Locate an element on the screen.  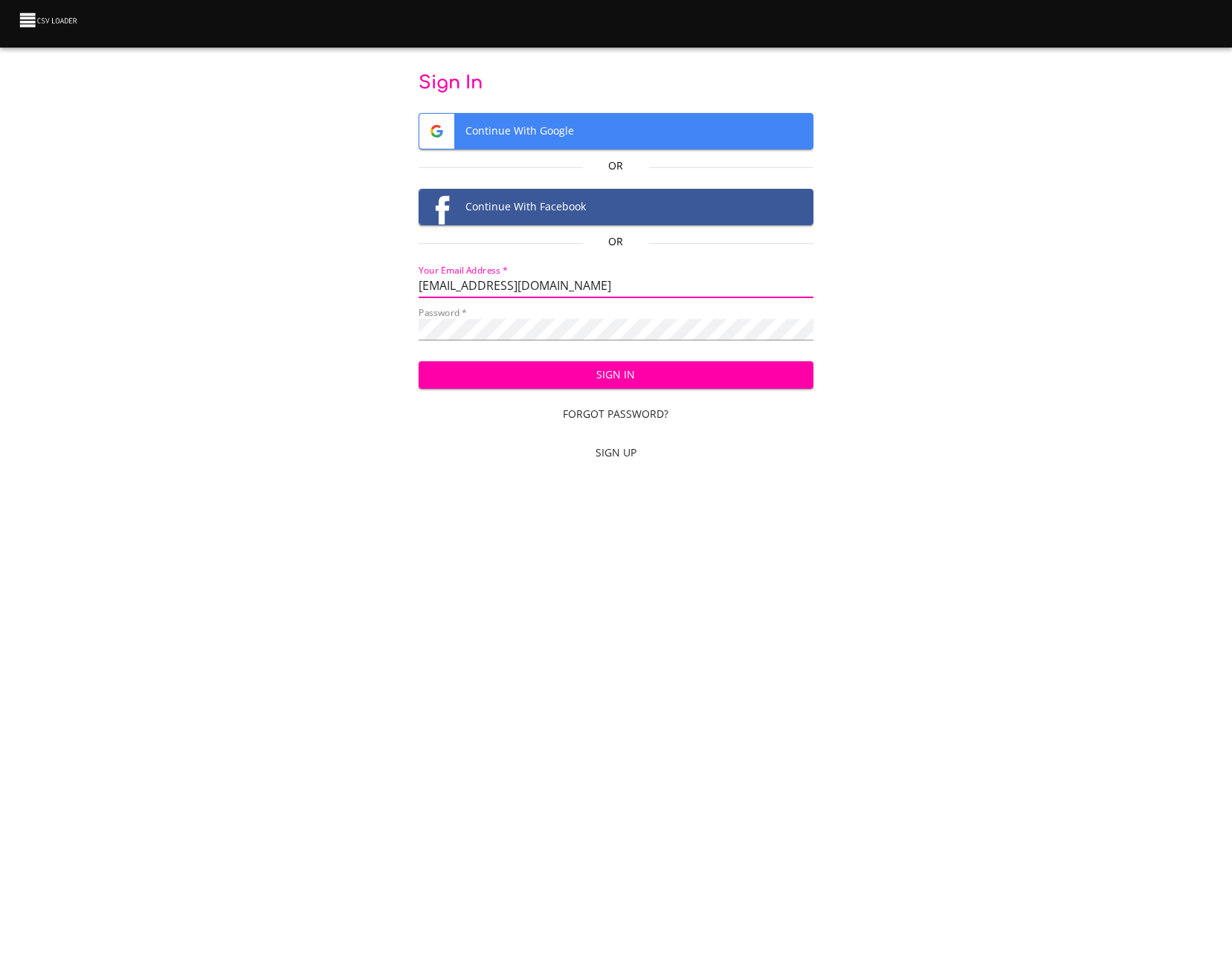
span: Forgot Password? is located at coordinates (616, 414).